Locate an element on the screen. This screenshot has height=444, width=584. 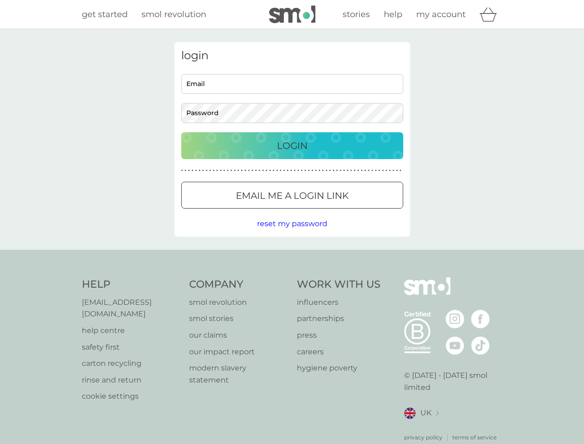
button: Email me a login link is located at coordinates (292, 195).